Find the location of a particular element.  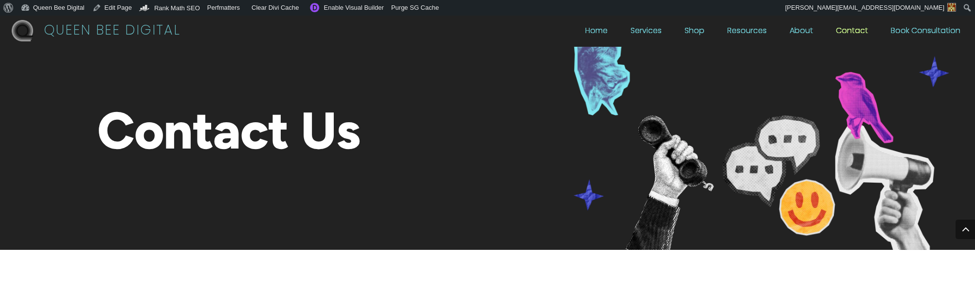

a: Services is located at coordinates (646, 33).